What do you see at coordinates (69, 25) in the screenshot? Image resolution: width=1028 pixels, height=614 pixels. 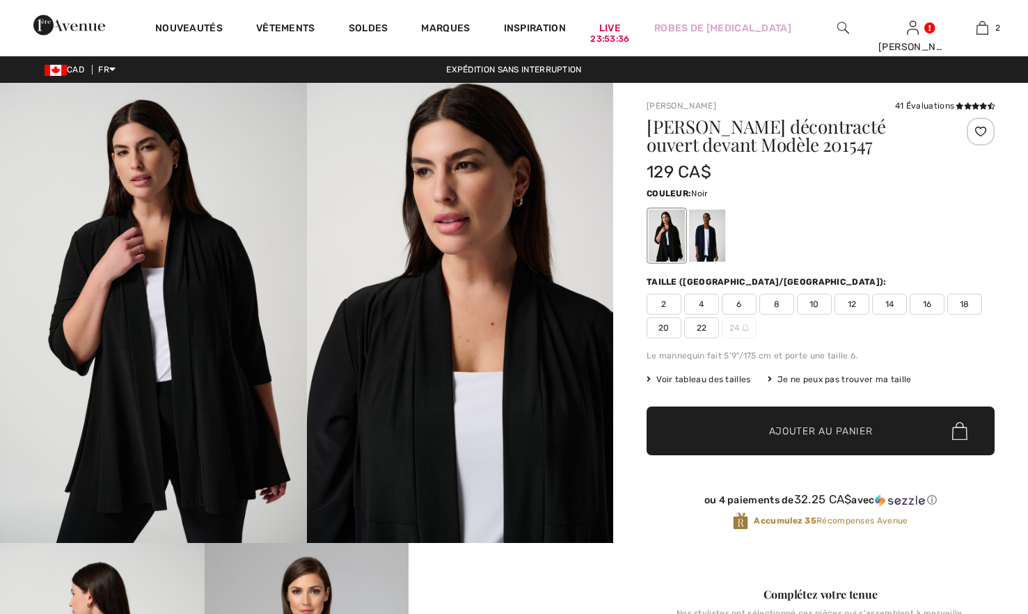 I see `img: 1ère Avenue` at bounding box center [69, 25].